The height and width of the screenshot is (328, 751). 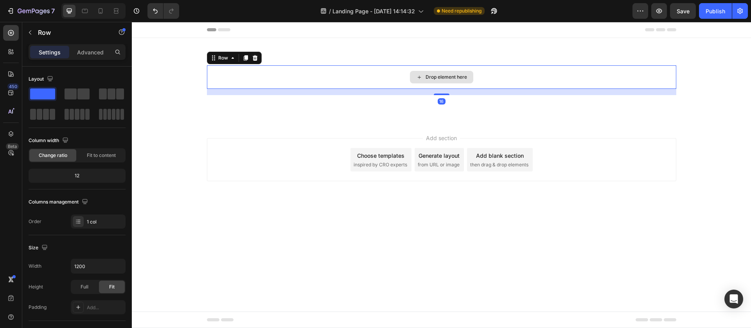 I want to click on div: Undo/Redo, so click(x=163, y=11).